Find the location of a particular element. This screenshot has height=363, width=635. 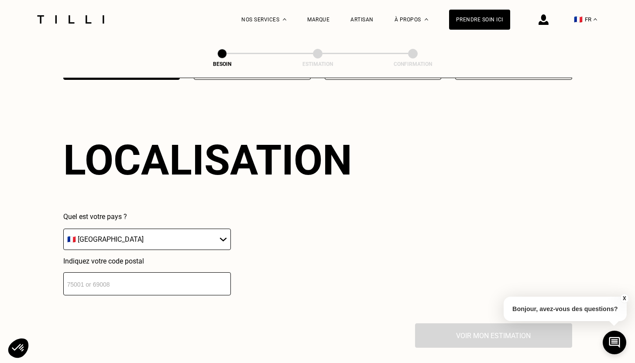

a: Prendre soin ici is located at coordinates (480, 20).